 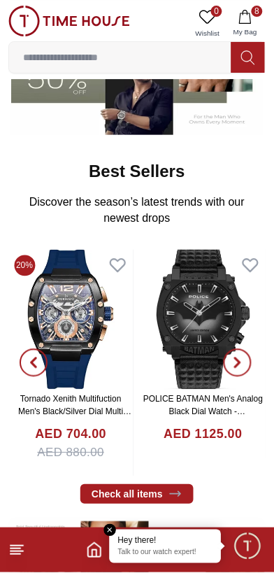 What do you see at coordinates (258, 11) in the screenshot?
I see `span: 8` at bounding box center [258, 11].